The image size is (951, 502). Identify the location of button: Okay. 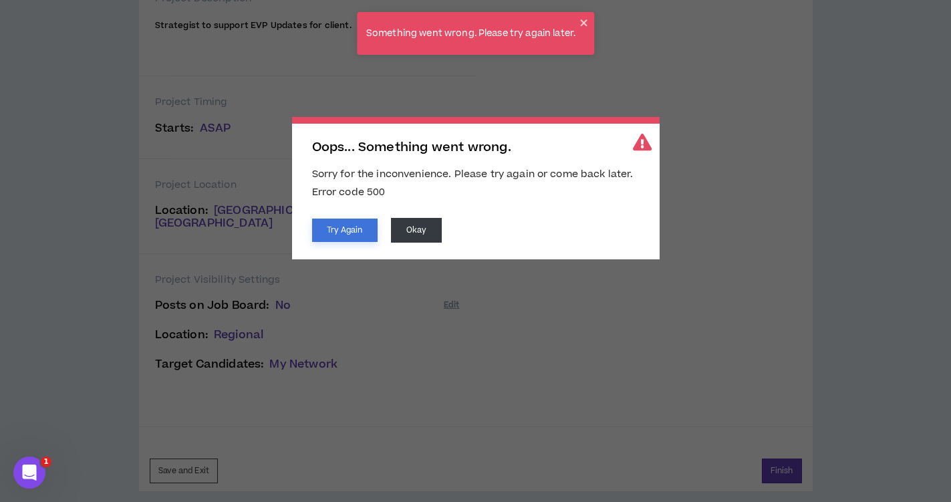
(416, 230).